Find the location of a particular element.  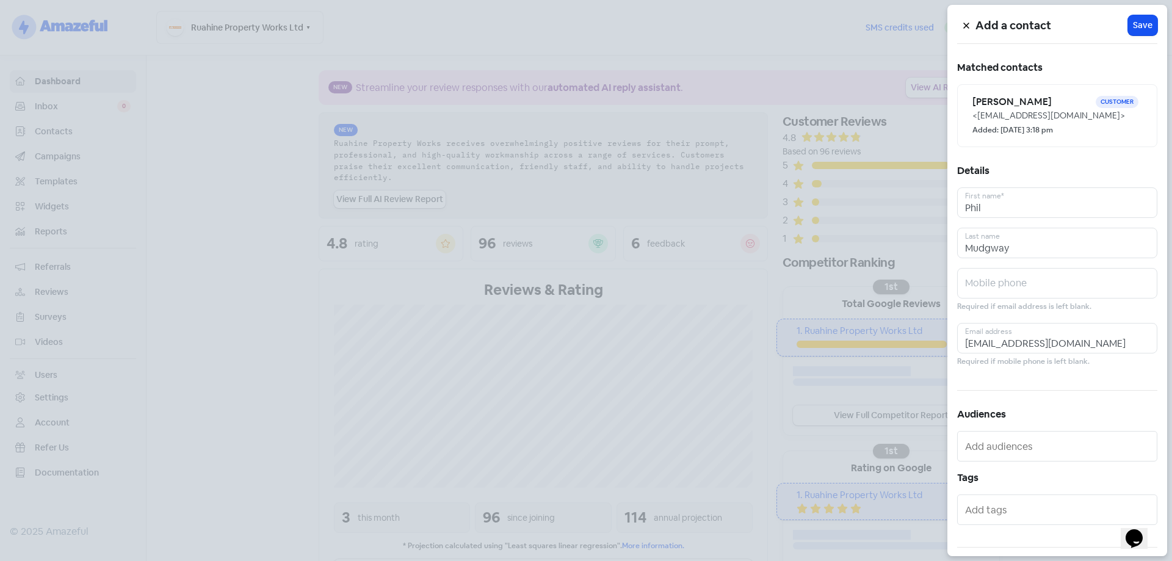

h5: Tags is located at coordinates (1057, 478).